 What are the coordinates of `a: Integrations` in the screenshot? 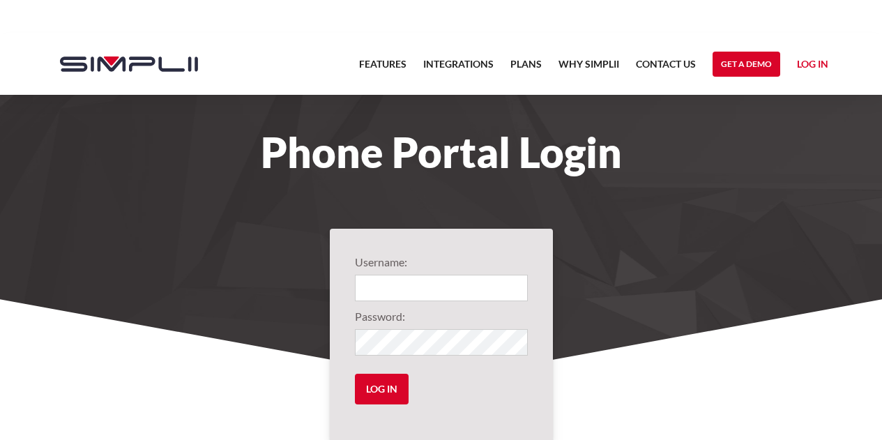 It's located at (458, 68).